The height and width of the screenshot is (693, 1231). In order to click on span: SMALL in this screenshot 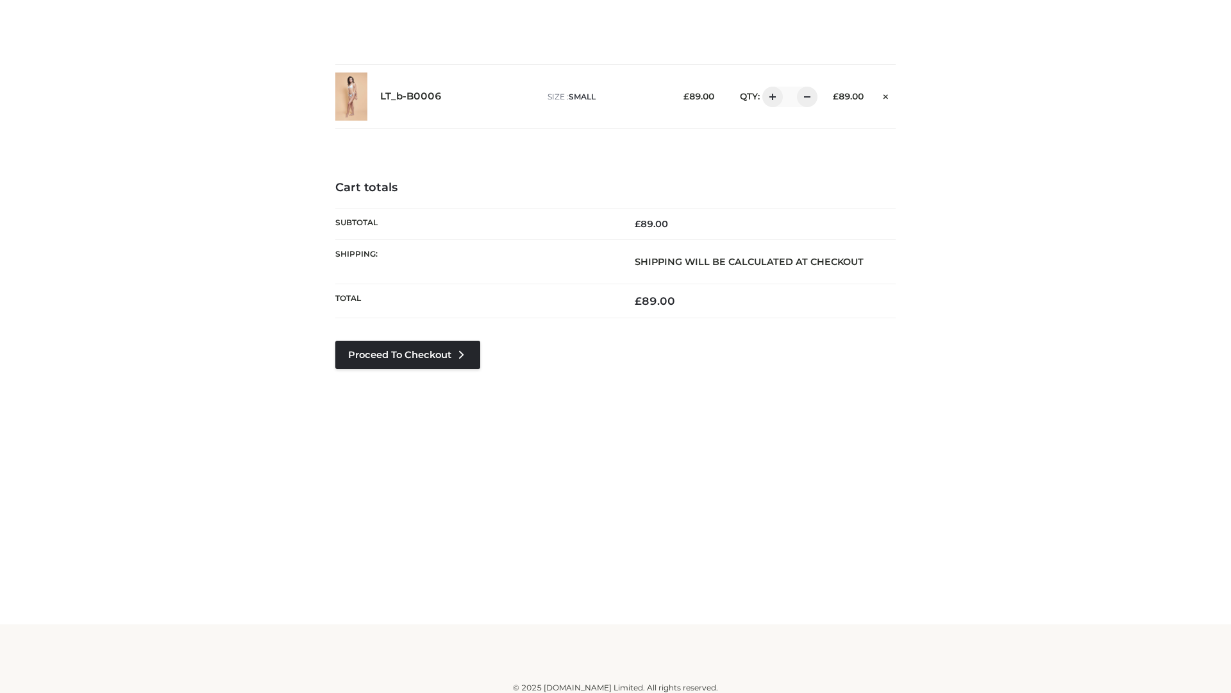, I will do `click(582, 96)`.